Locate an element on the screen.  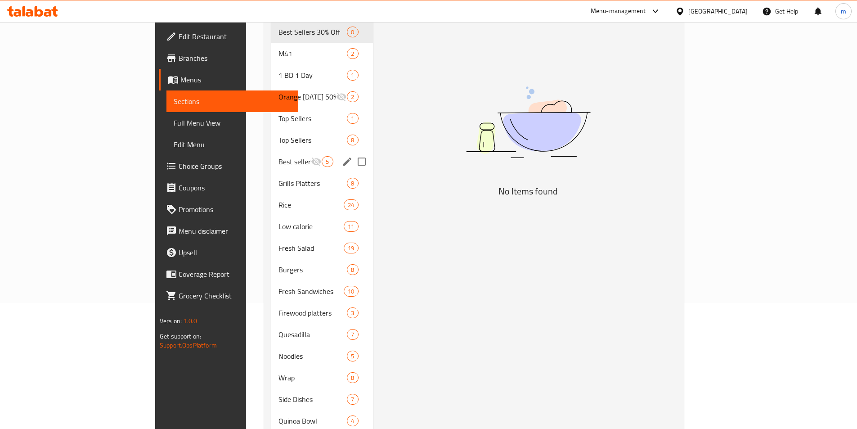
span: 2 is located at coordinates (352, 97).